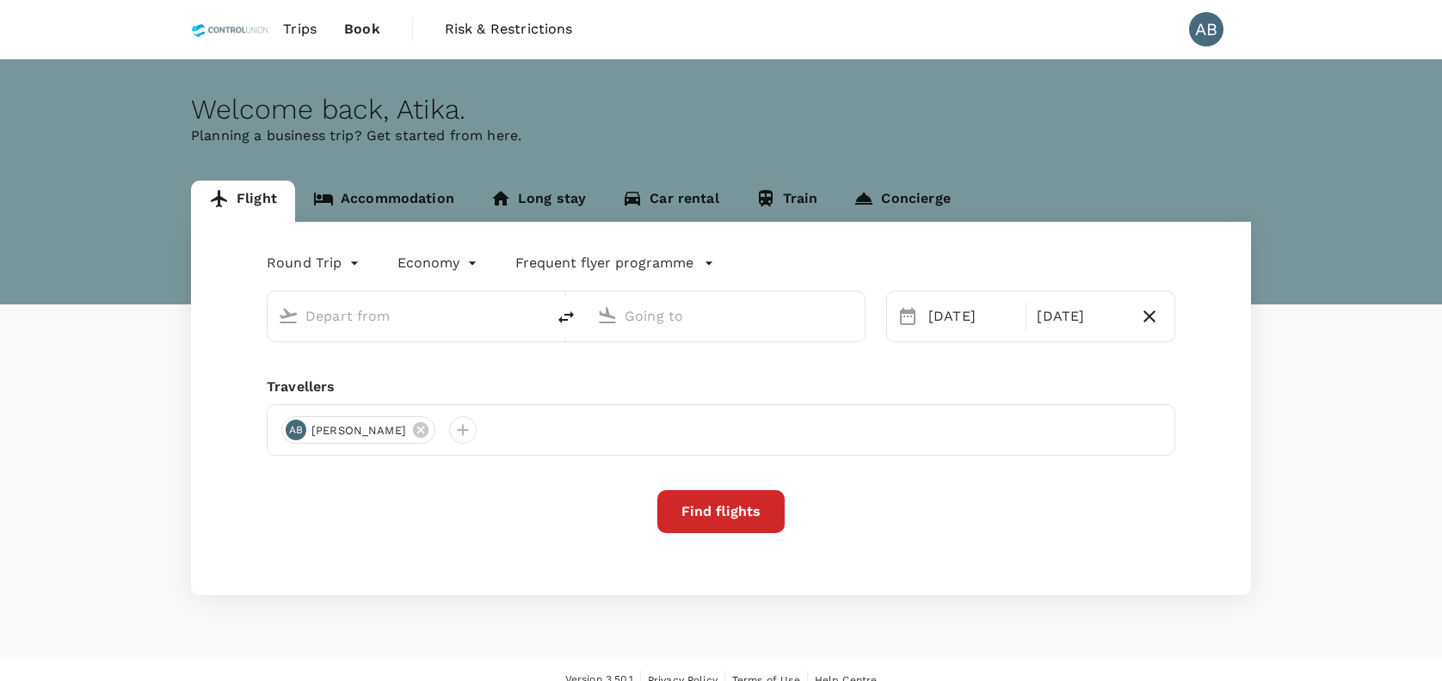  What do you see at coordinates (407, 316) in the screenshot?
I see `input: Depart from` at bounding box center [407, 316].